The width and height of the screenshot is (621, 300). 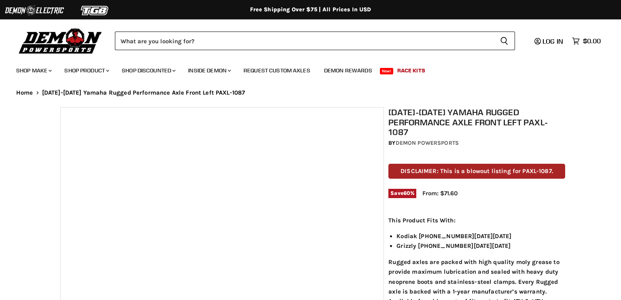 I want to click on ul: Main menu, so click(x=304, y=69).